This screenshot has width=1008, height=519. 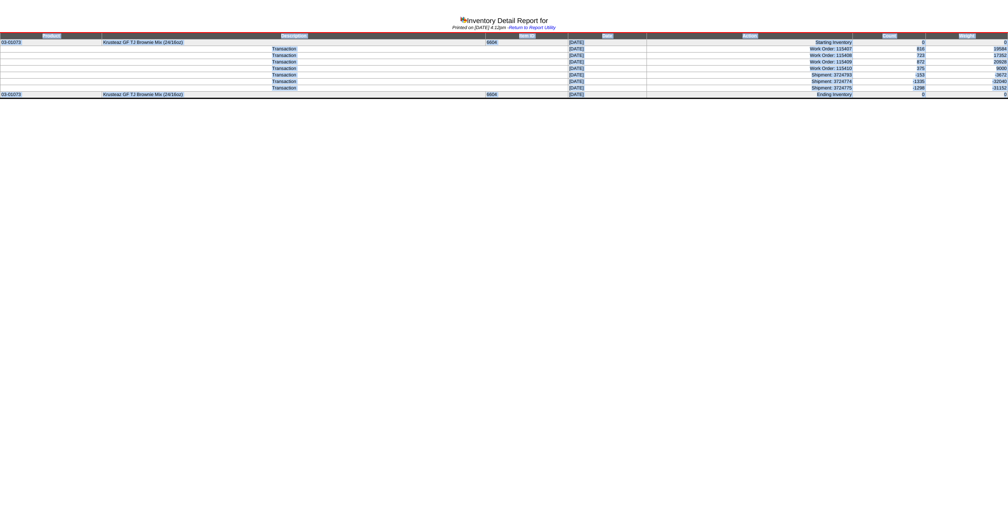 I want to click on td: Work Order: 115409, so click(x=749, y=62).